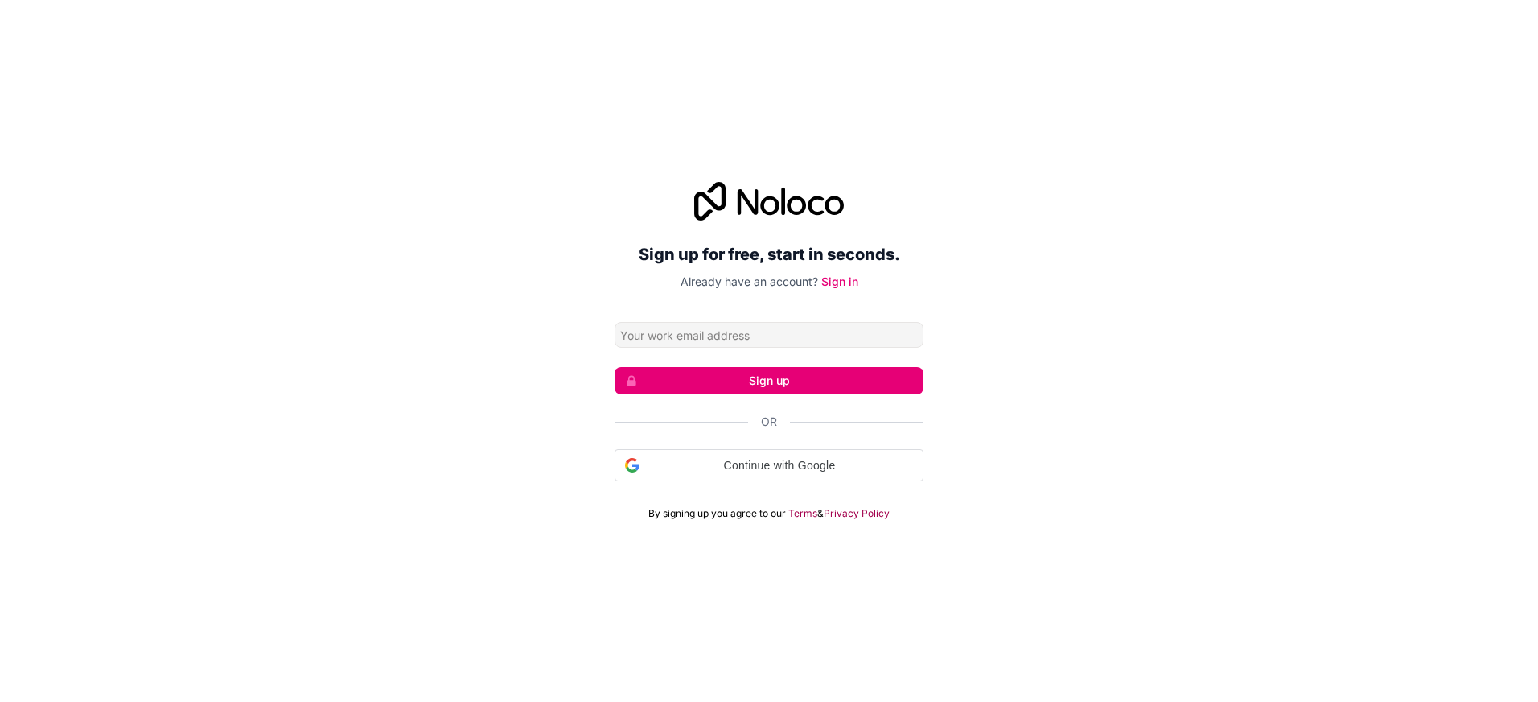  Describe the element at coordinates (769, 254) in the screenshot. I see `h2: Sign up for free, start in seconds.` at that location.